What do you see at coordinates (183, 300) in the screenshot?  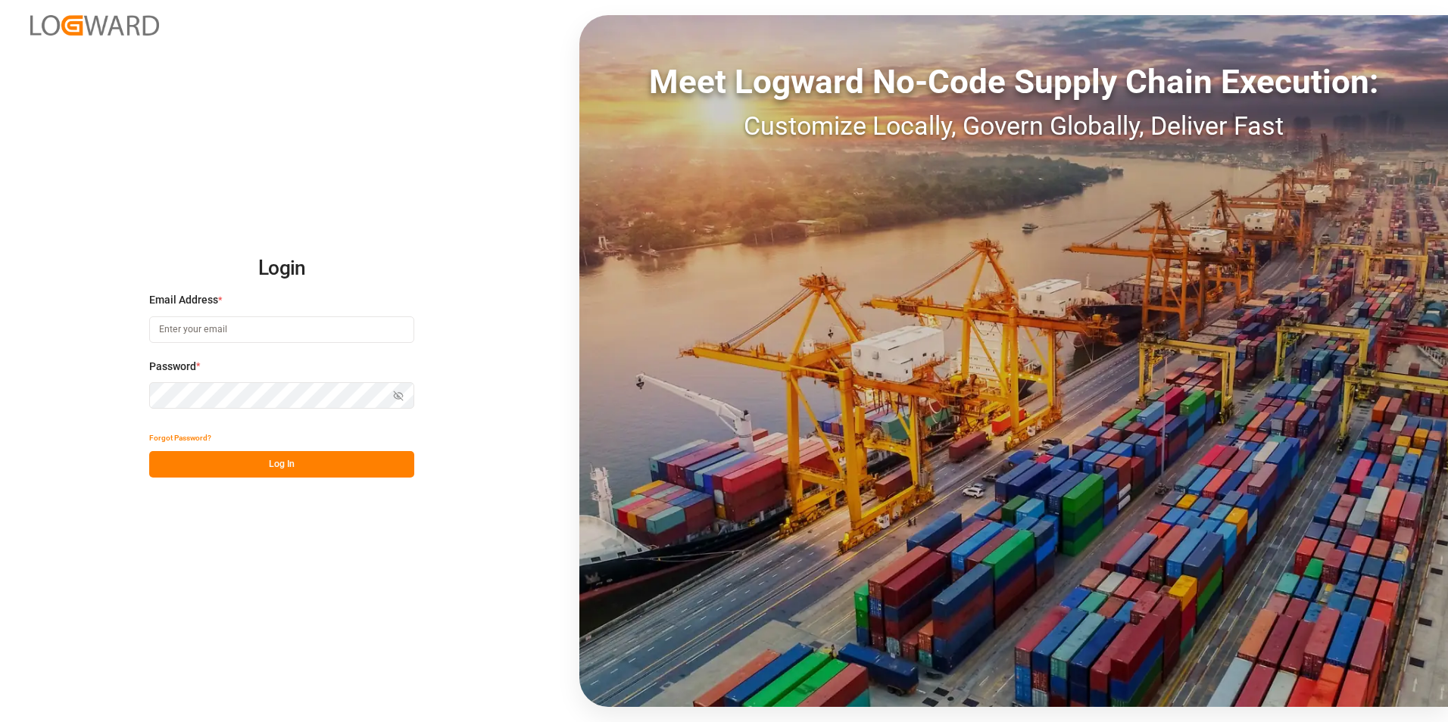 I see `span: Email Address` at bounding box center [183, 300].